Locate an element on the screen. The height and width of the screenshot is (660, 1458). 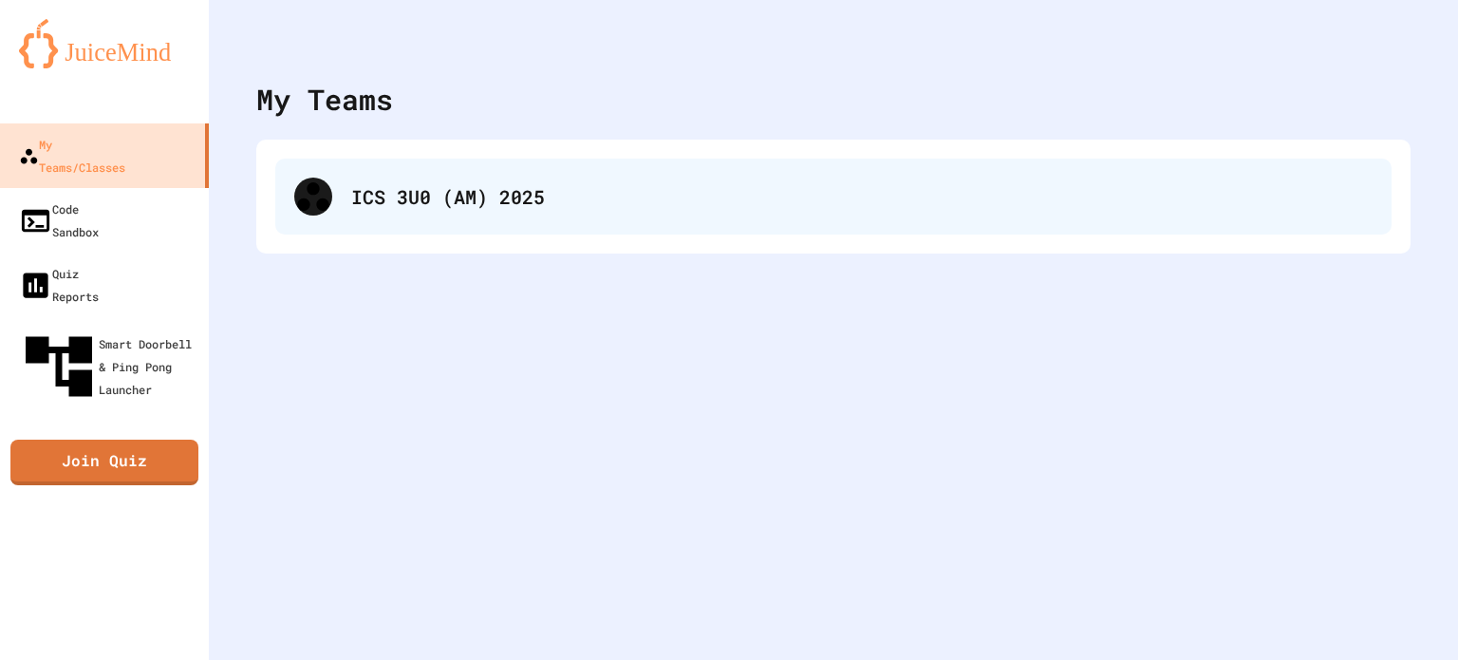
div: Code Sandbox is located at coordinates (59, 220).